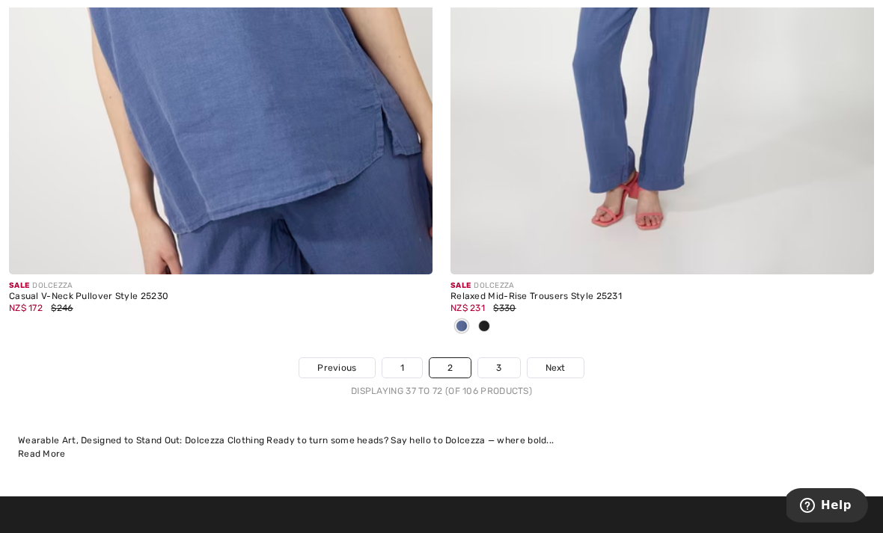 The width and height of the screenshot is (883, 533). I want to click on div: Indigo, so click(462, 327).